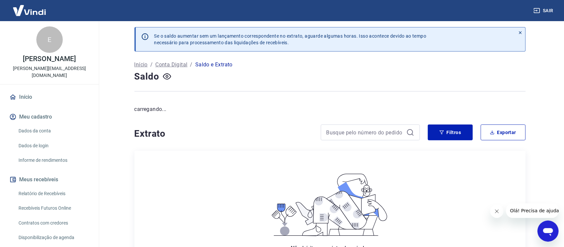 The width and height of the screenshot is (564, 247). I want to click on a: Conta Digital, so click(171, 65).